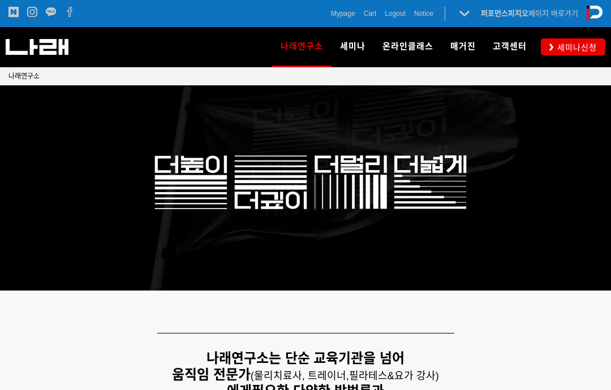 Image resolution: width=611 pixels, height=390 pixels. I want to click on span: 세미나, so click(352, 46).